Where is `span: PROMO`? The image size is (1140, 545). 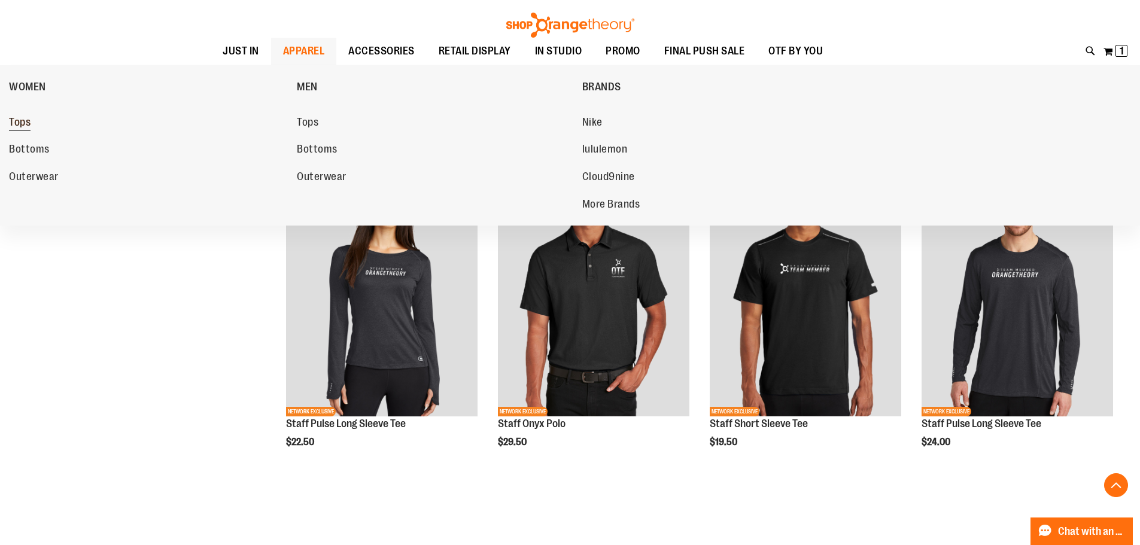 span: PROMO is located at coordinates (623, 51).